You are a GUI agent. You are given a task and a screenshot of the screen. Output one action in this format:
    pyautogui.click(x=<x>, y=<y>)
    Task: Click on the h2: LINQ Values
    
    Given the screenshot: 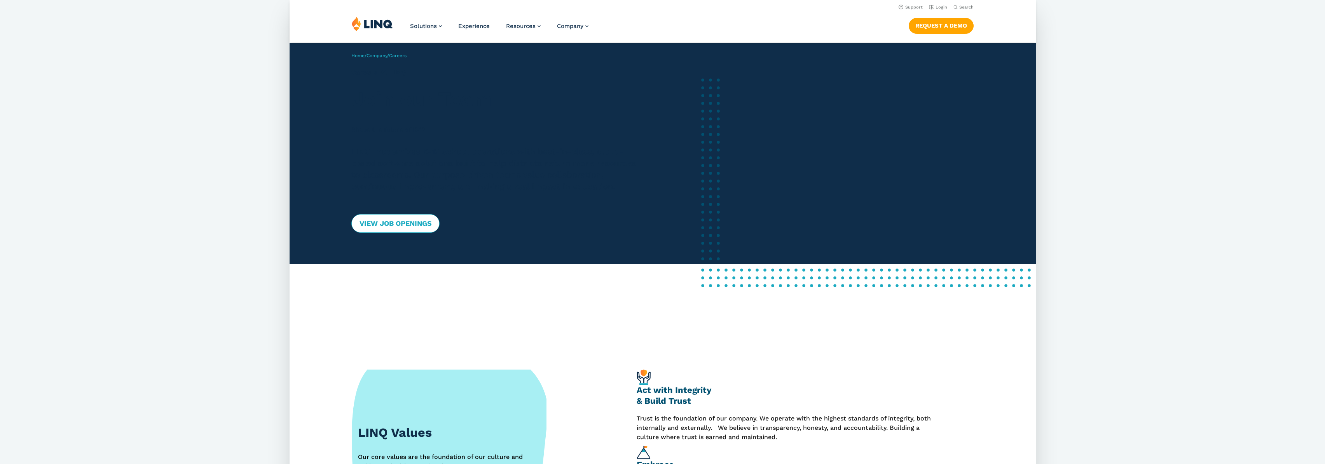 What is the action you would take?
    pyautogui.click(x=449, y=433)
    